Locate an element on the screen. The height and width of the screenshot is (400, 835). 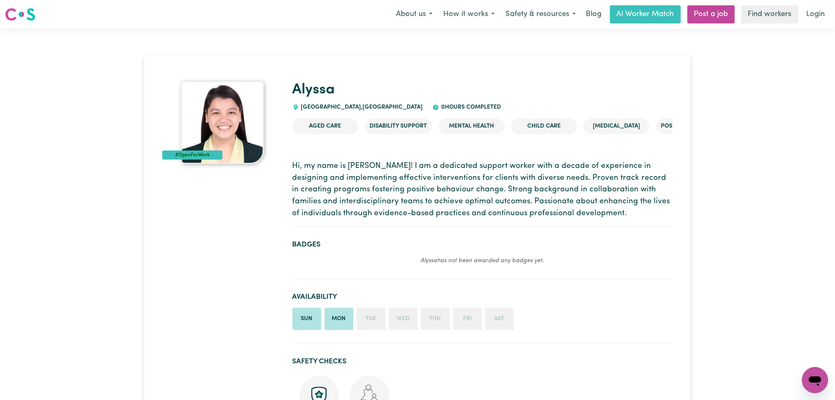
a: Post a job is located at coordinates (711, 14).